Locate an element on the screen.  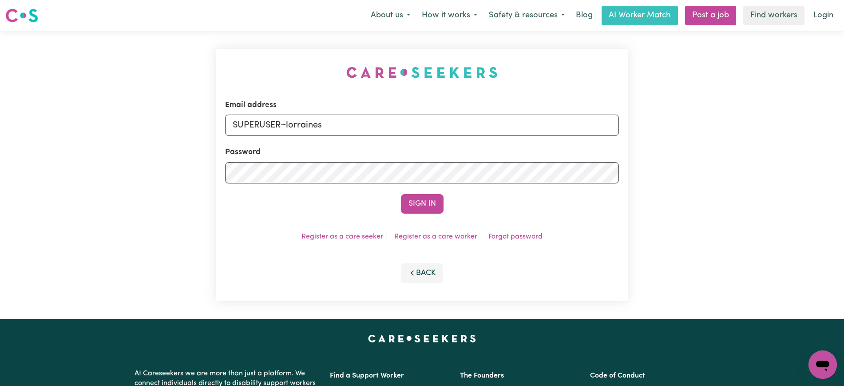
a: Careseekers logo is located at coordinates (22, 16).